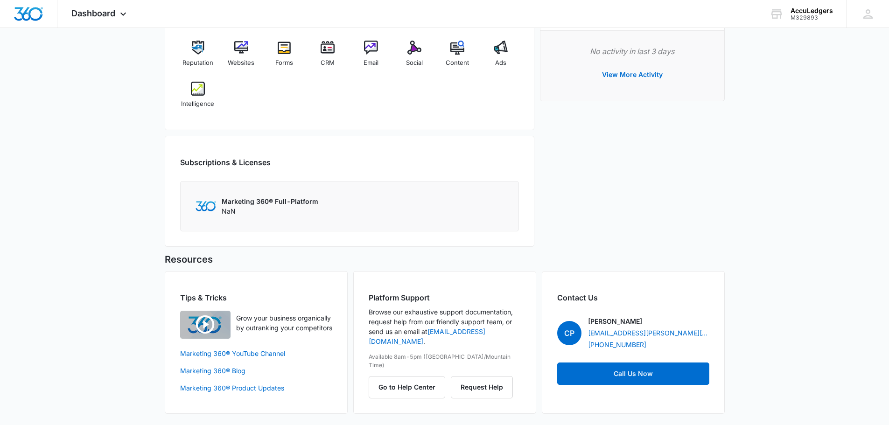 This screenshot has width=889, height=425. I want to click on a: Email, so click(371, 57).